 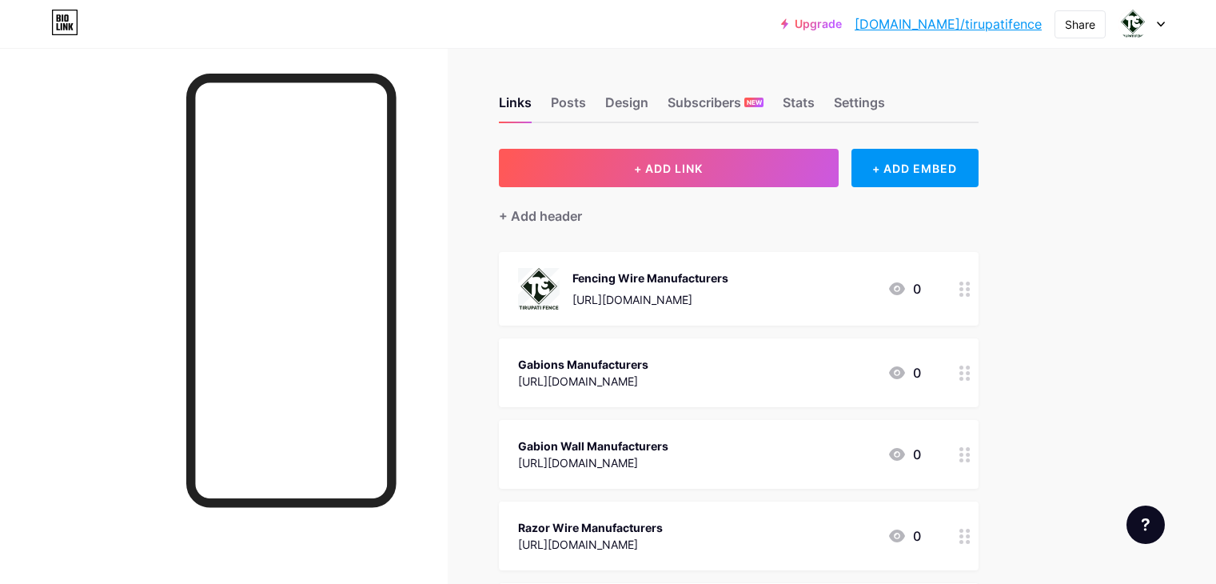 What do you see at coordinates (669, 168) in the screenshot?
I see `span: + ADD LINK` at bounding box center [669, 168].